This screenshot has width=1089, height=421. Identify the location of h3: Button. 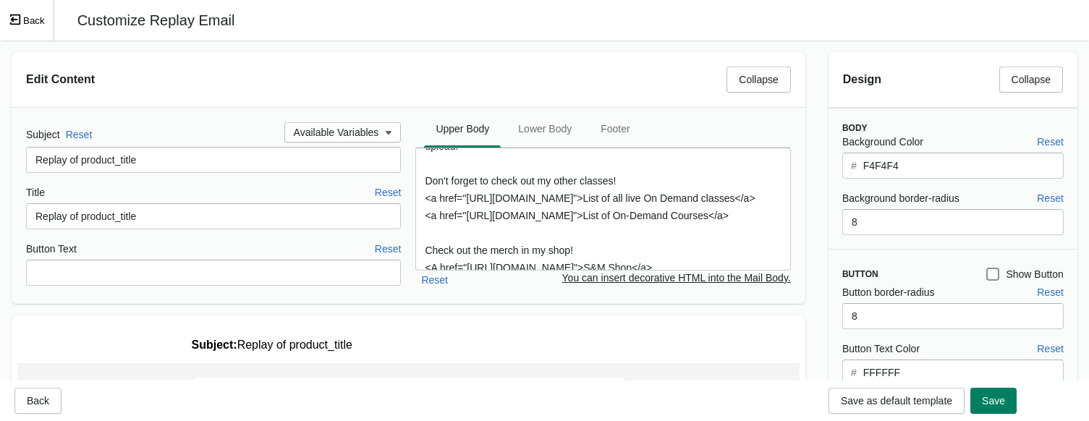
(908, 274).